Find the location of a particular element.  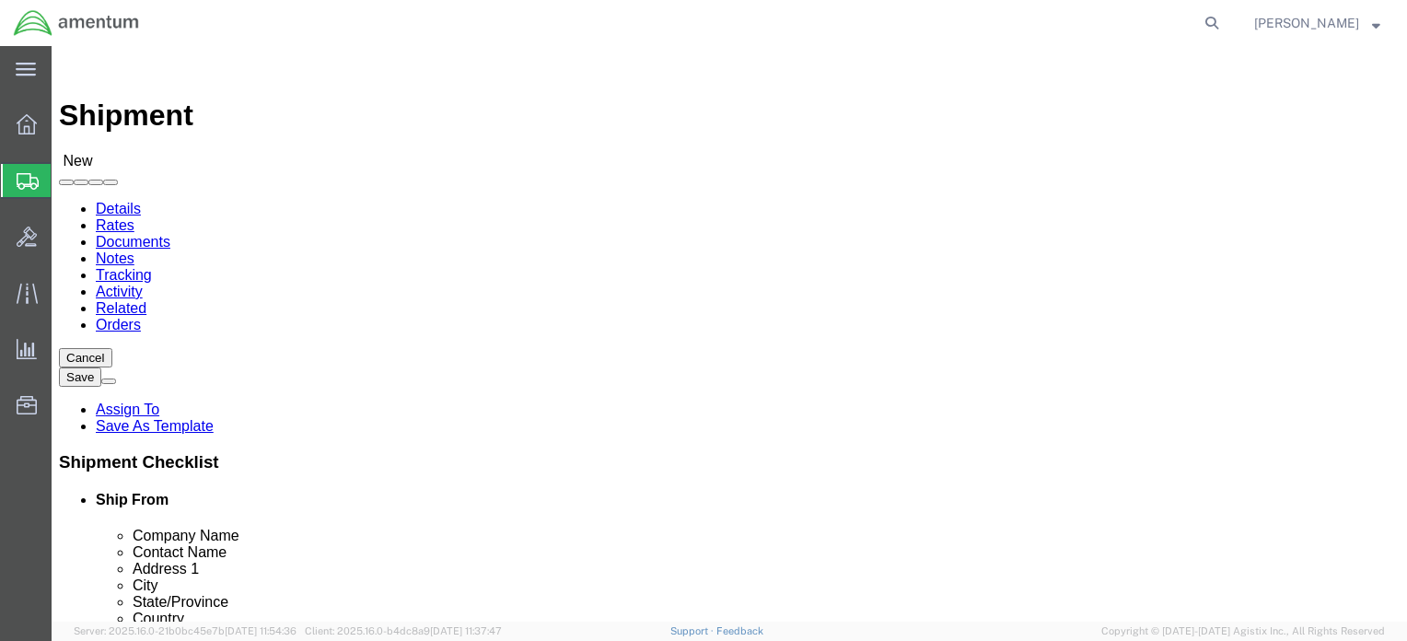

a: Feedback is located at coordinates (739, 631).